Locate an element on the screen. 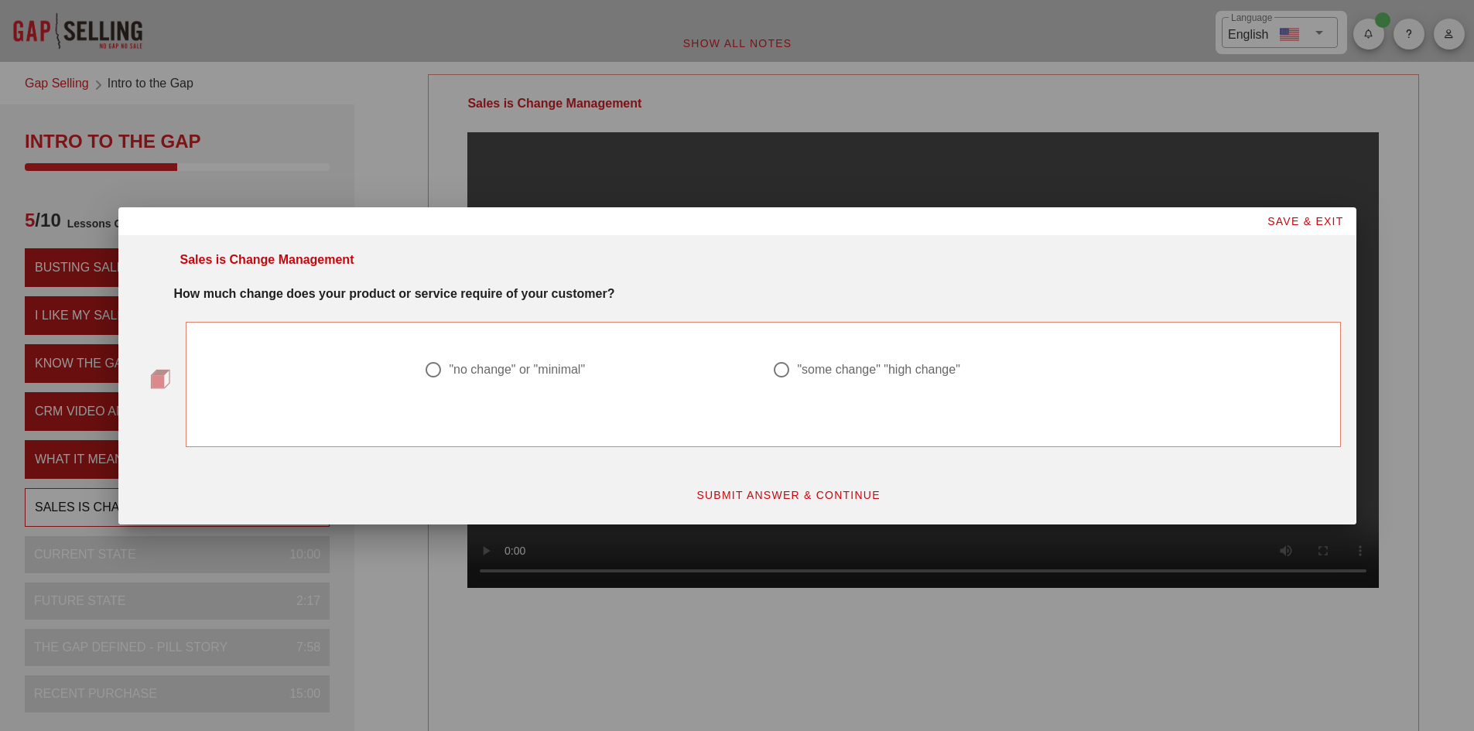 This screenshot has height=731, width=1474. span: SUBMIT ANSWER & CONTINUE is located at coordinates (788, 495).